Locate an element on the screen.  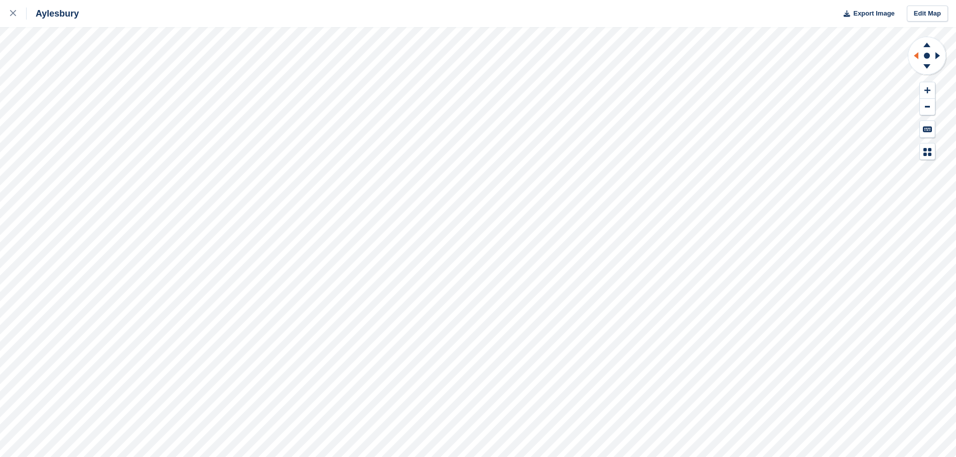
button: Map Legend is located at coordinates (928, 152).